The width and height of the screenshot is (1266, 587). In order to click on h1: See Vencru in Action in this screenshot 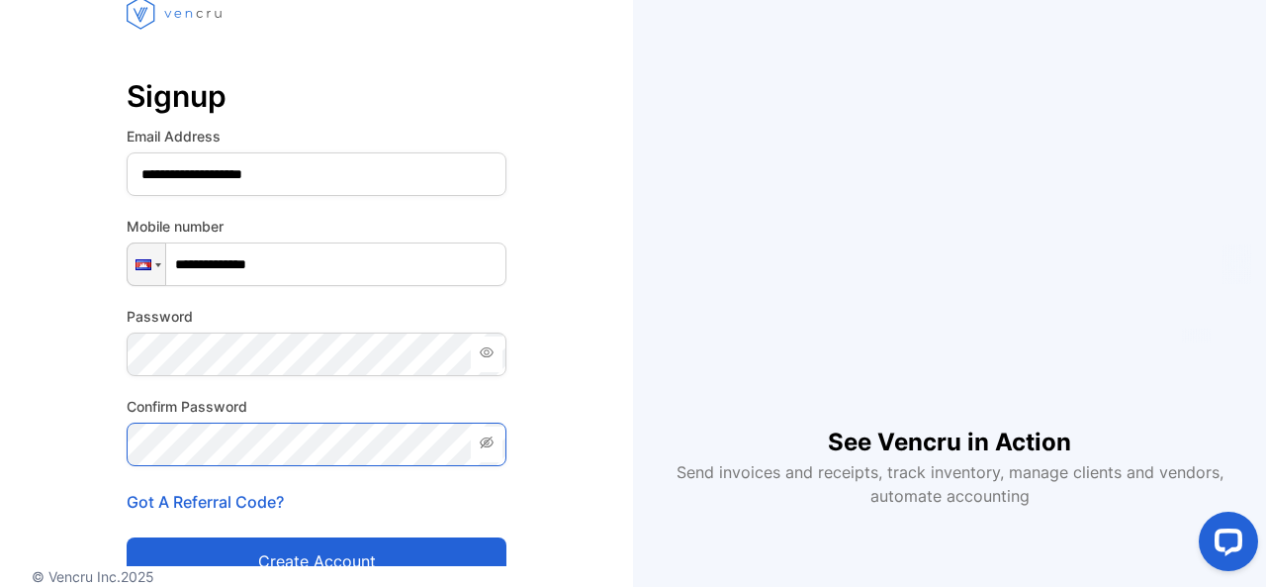, I will do `click(950, 426)`.